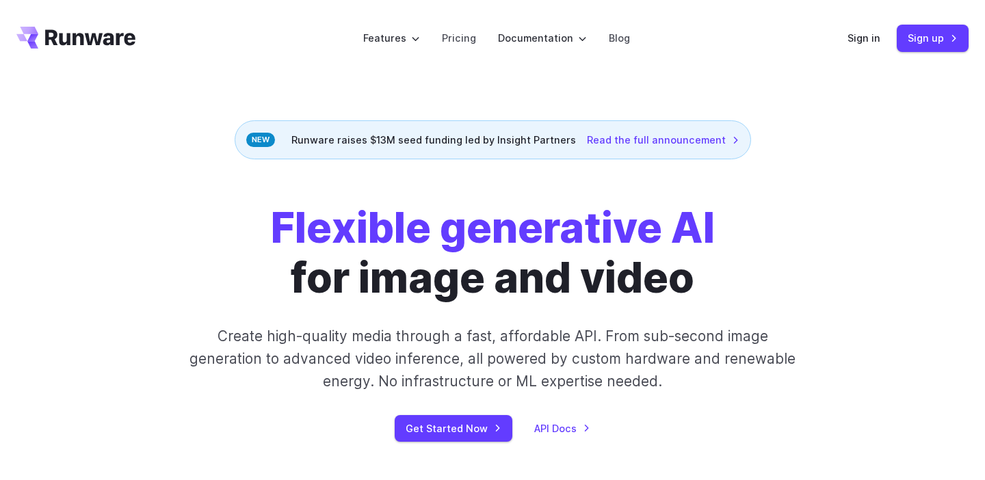 This screenshot has height=480, width=985. Describe the element at coordinates (619, 38) in the screenshot. I see `a: Blog` at that location.